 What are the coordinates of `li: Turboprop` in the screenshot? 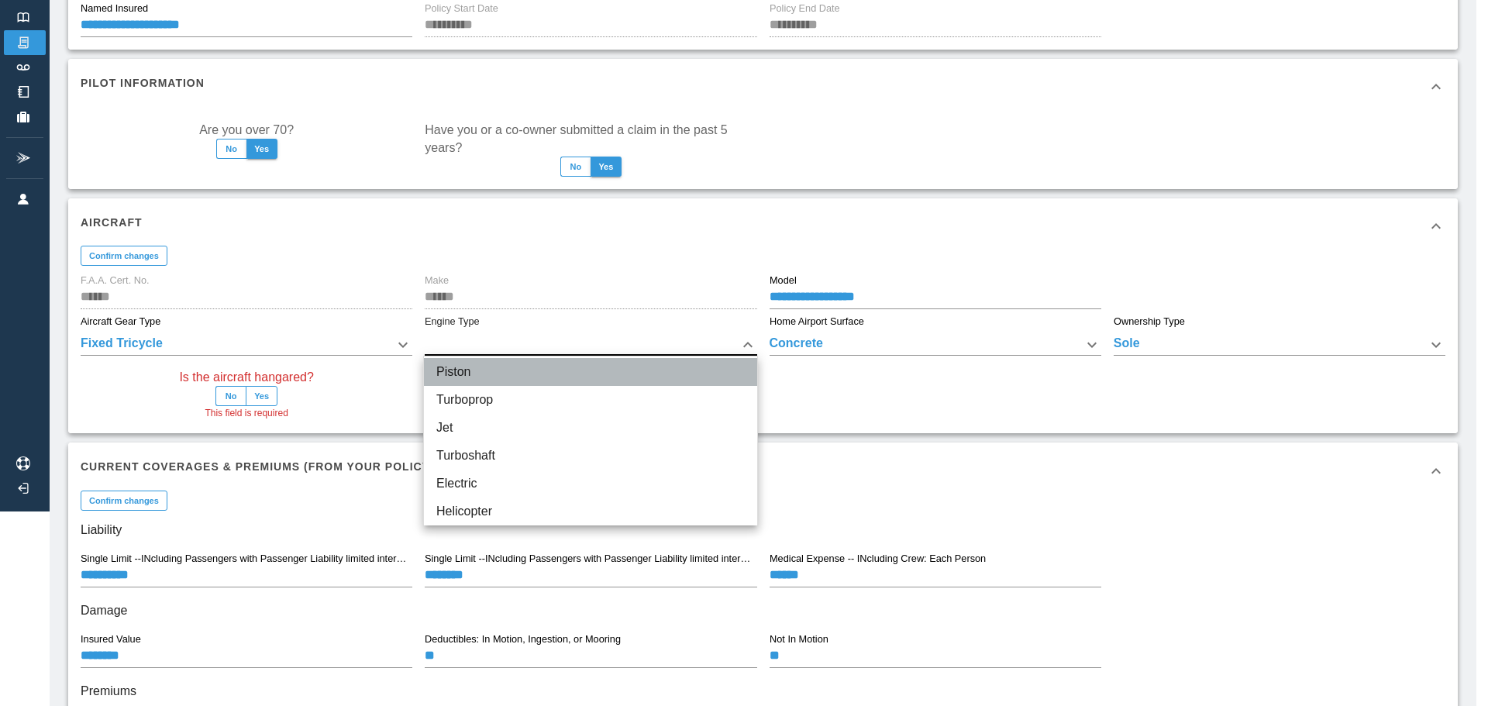 It's located at (590, 400).